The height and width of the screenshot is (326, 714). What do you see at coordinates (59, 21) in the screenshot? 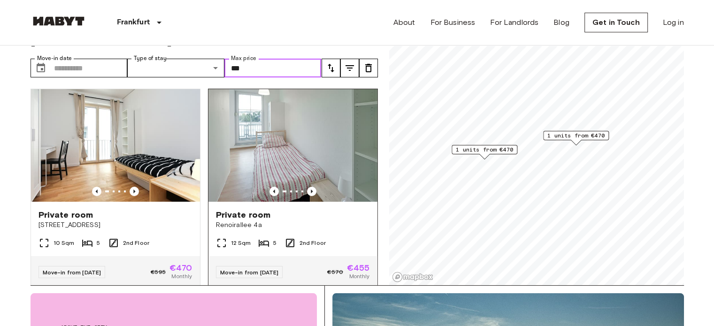
I see `img: Habyt` at bounding box center [59, 21].